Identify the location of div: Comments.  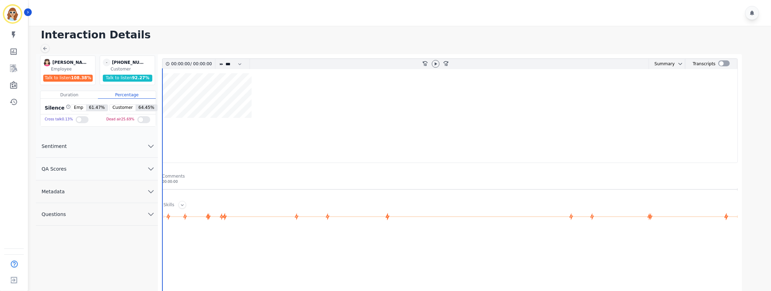
(450, 176).